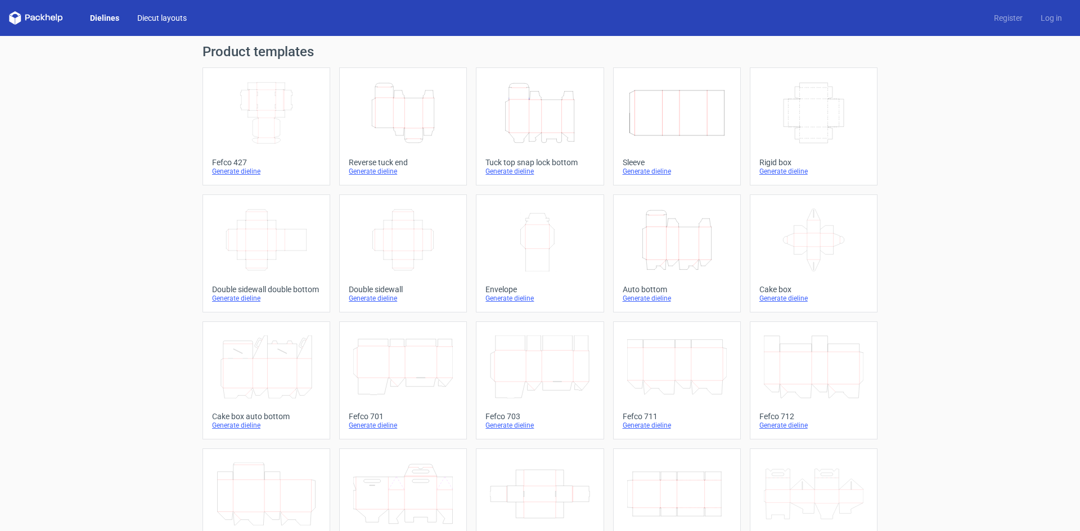 This screenshot has height=531, width=1080. I want to click on a: Fefco 427Generate dieline, so click(266, 127).